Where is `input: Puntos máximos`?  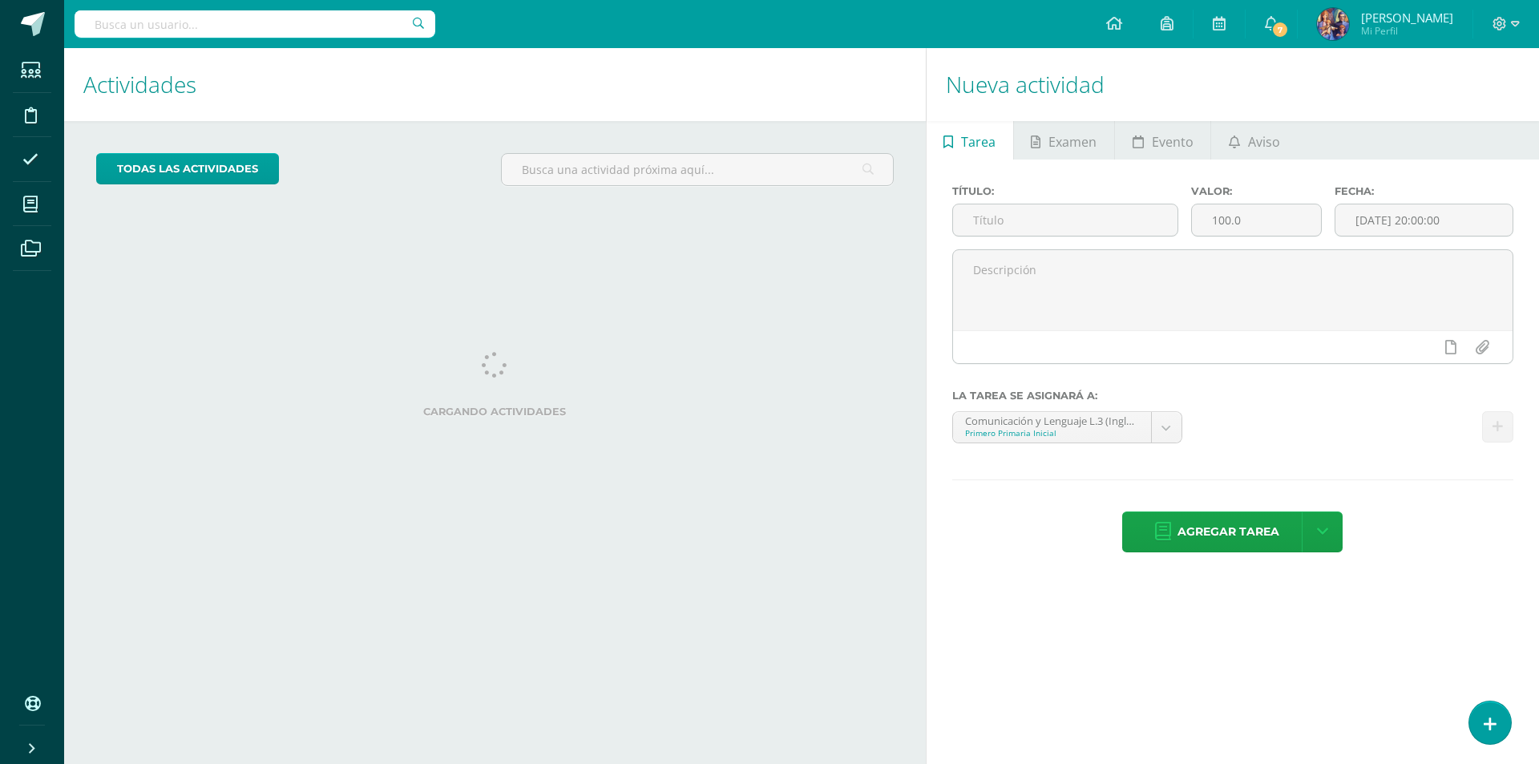
input: Puntos máximos is located at coordinates (1256, 220).